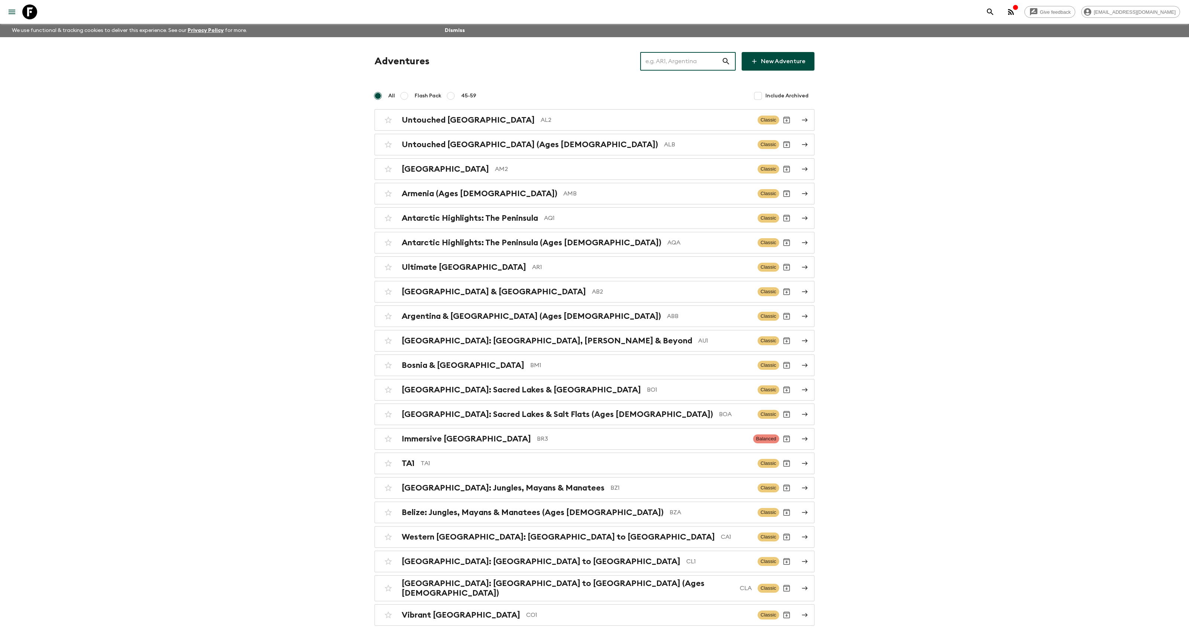  What do you see at coordinates (736, 537) in the screenshot?
I see `p: CA1` at bounding box center [736, 537].